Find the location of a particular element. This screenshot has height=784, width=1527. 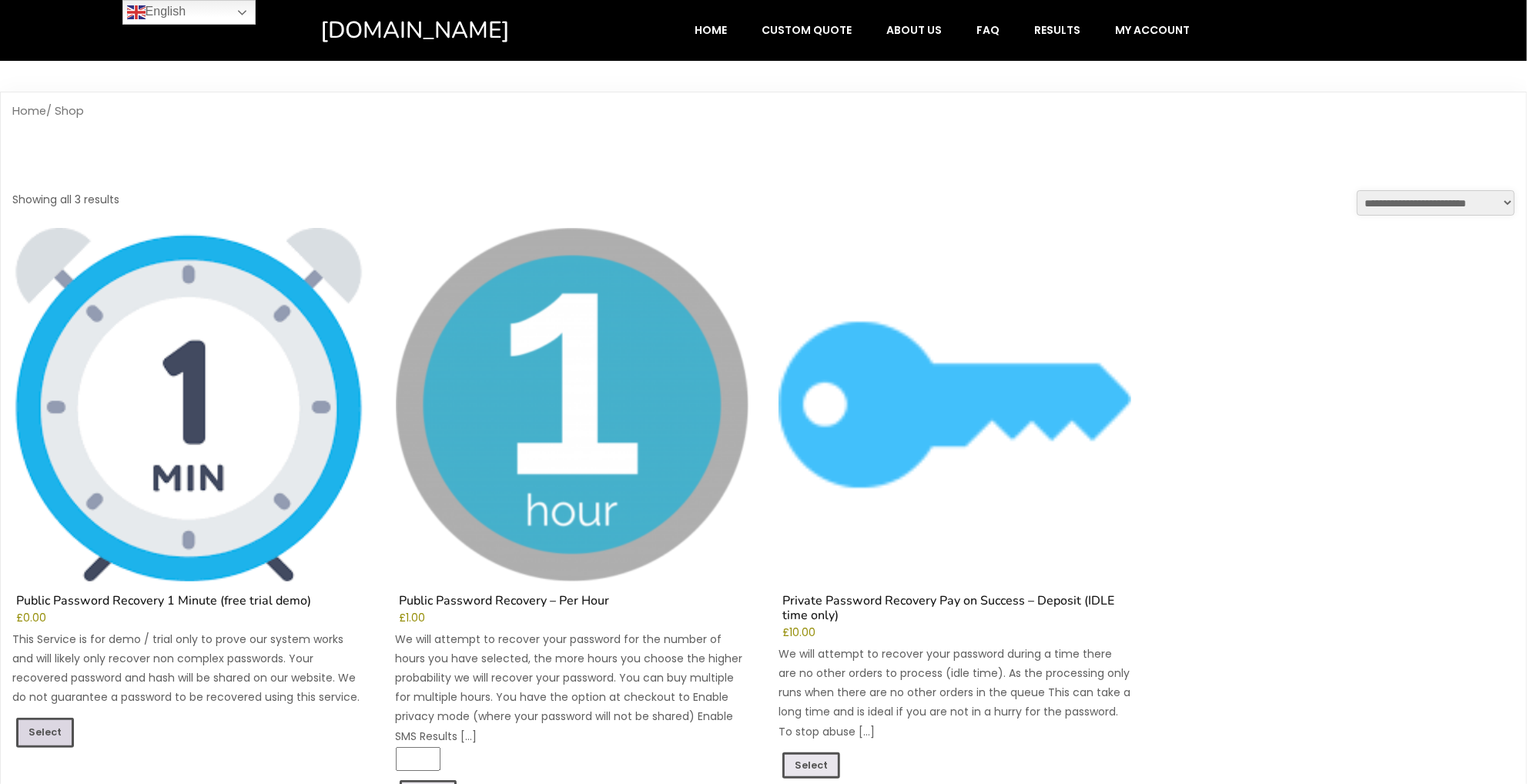

a: Public Password Recovery 1 Minute (free trial demo) is located at coordinates (189, 420).